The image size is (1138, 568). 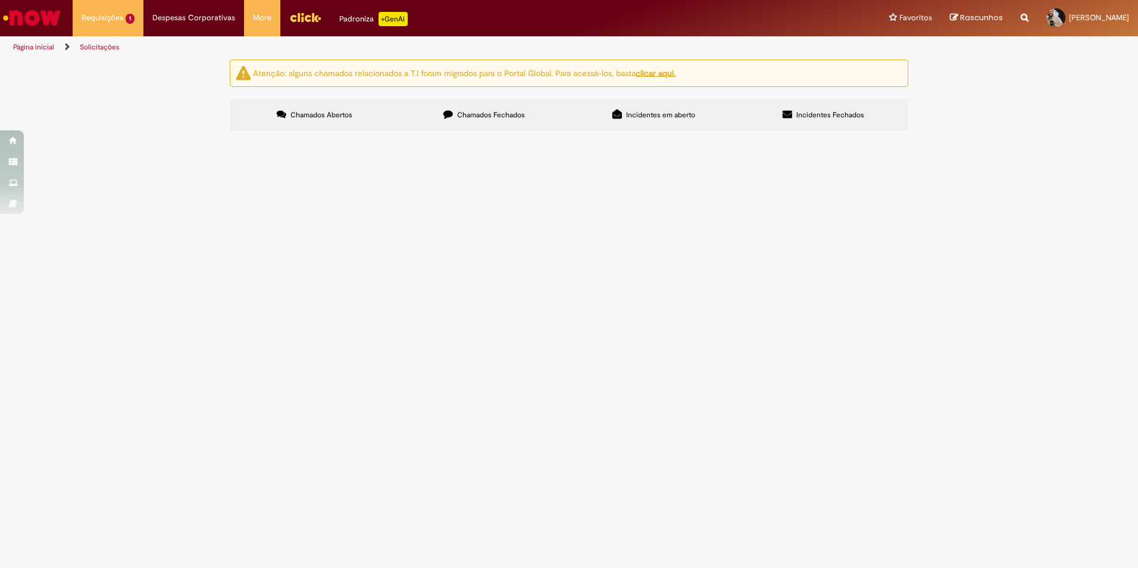 What do you see at coordinates (393, 19) in the screenshot?
I see `p: +GenAi` at bounding box center [393, 19].